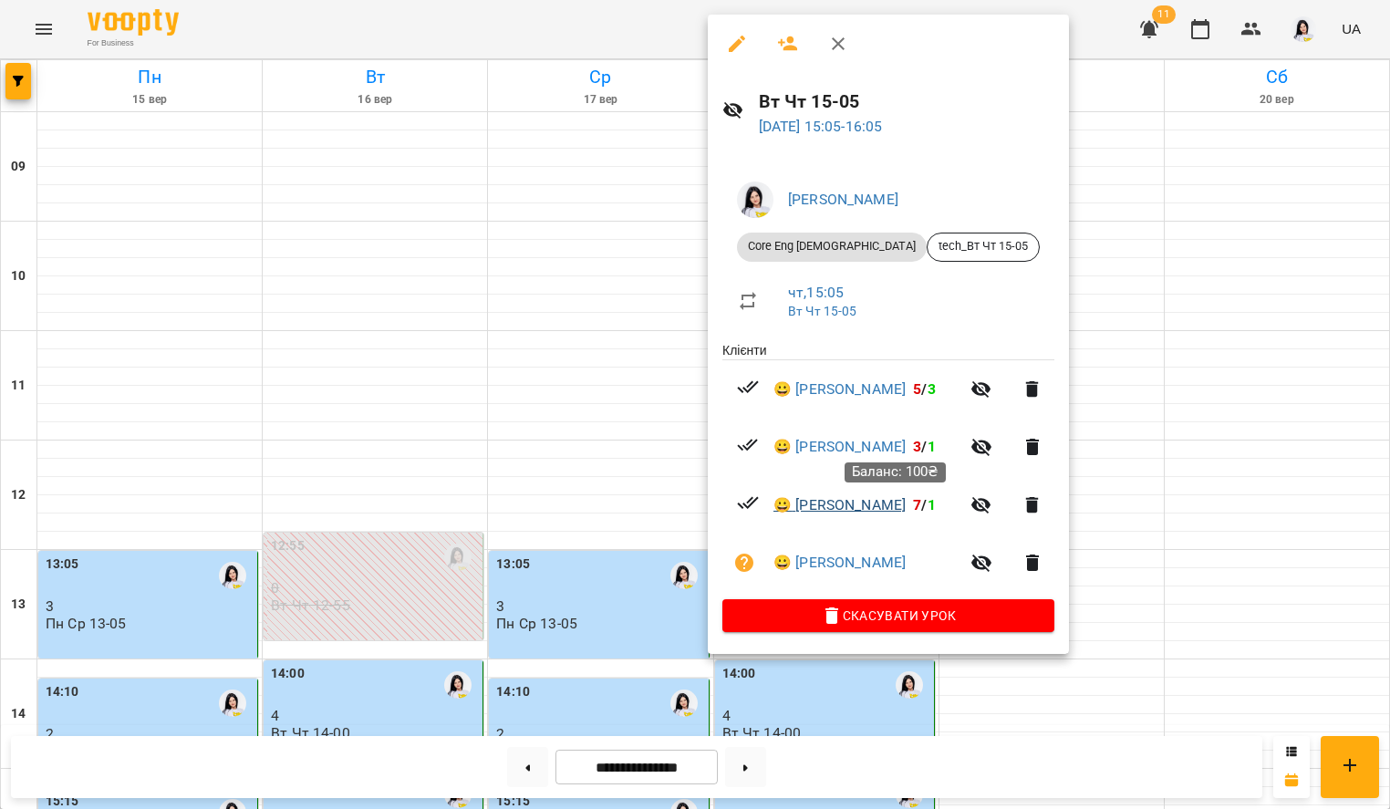 The width and height of the screenshot is (1390, 809). Describe the element at coordinates (823, 311) in the screenshot. I see `a: Вт Чт 15-05` at that location.